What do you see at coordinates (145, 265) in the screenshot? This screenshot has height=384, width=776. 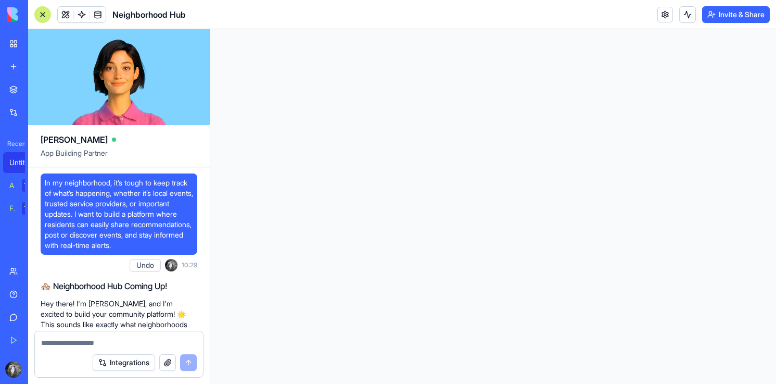 I see `button: Undo` at bounding box center [145, 265].